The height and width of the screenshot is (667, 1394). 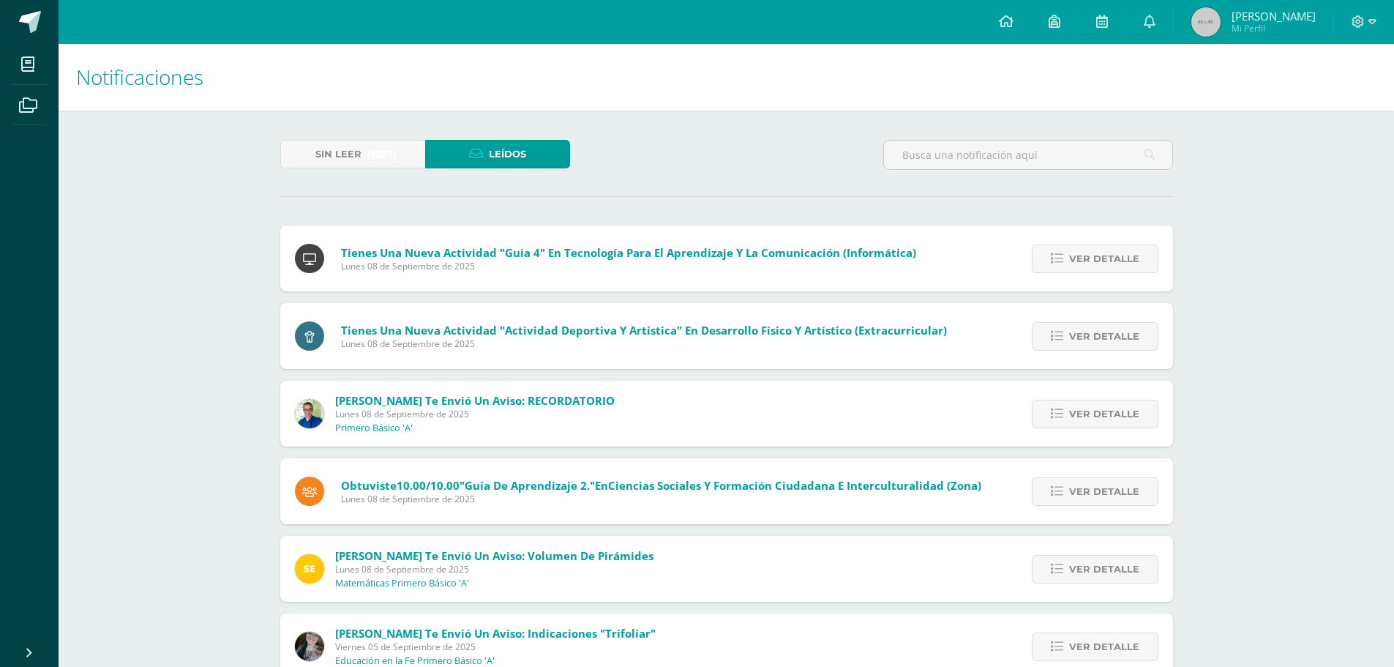 What do you see at coordinates (382, 154) in the screenshot?
I see `span: (1307)` at bounding box center [382, 154].